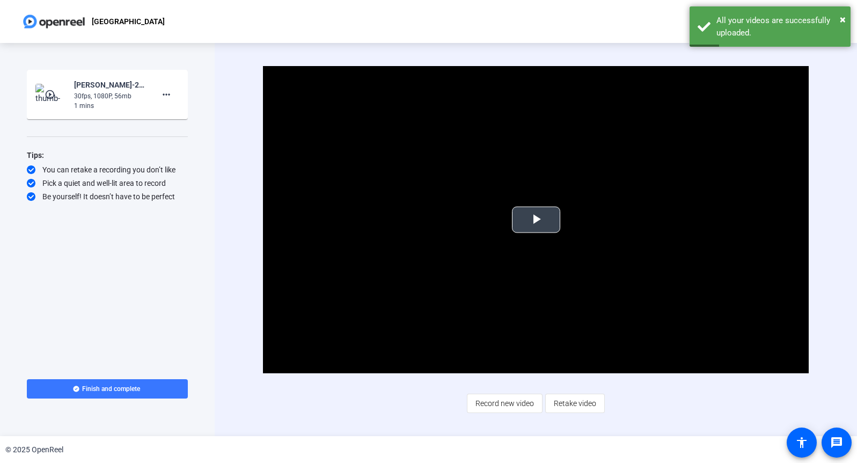  I want to click on button: Close, so click(843, 19).